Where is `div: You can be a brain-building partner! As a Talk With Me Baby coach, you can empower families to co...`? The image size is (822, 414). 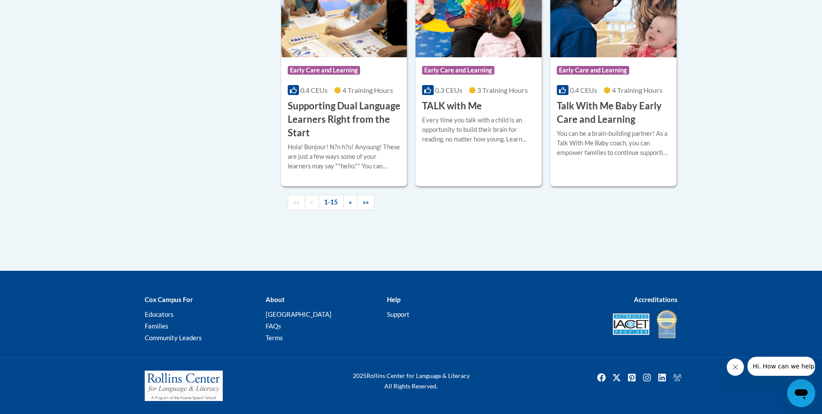
div: You can be a brain-building partner! As a Talk With Me Baby coach, you can empower families to co... is located at coordinates (613, 143).